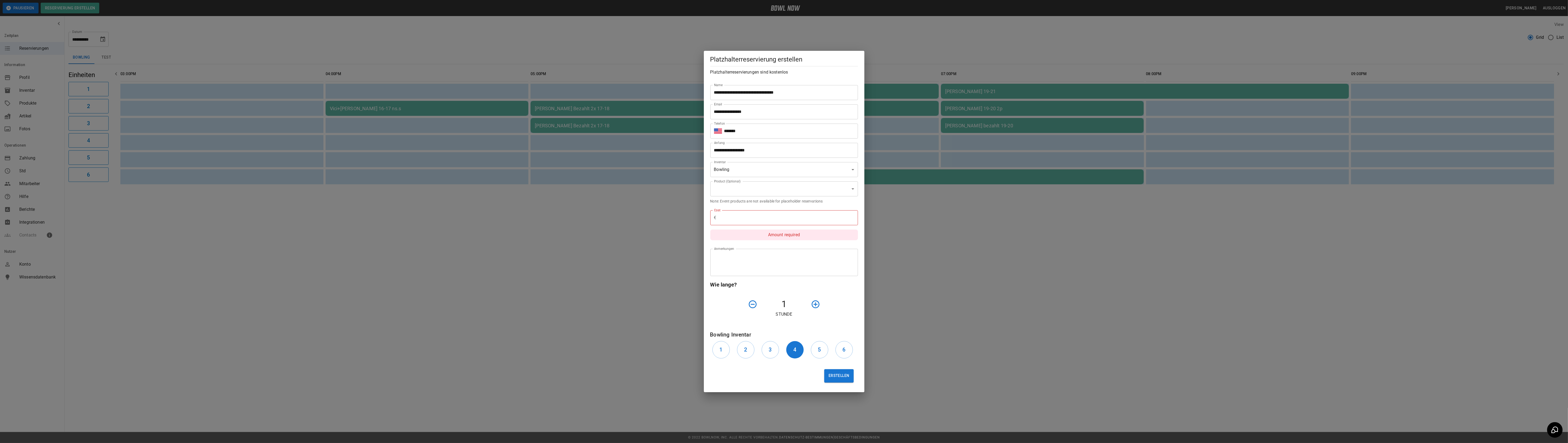 This screenshot has width=1568, height=443. I want to click on label: Anfang, so click(719, 143).